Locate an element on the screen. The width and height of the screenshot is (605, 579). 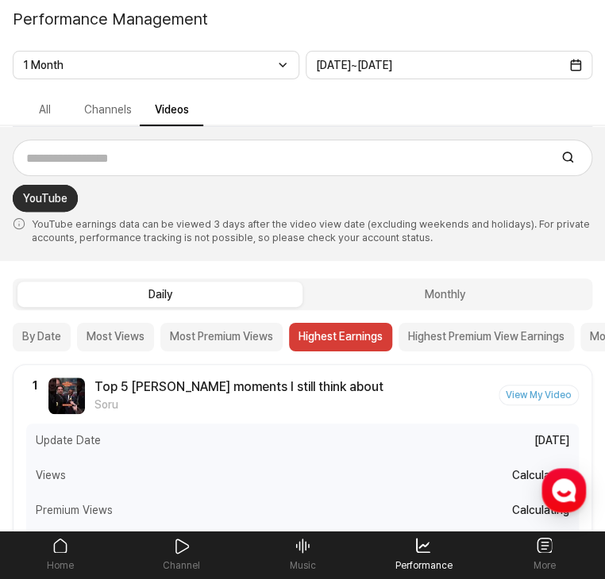
a: View My Video is located at coordinates (538, 395).